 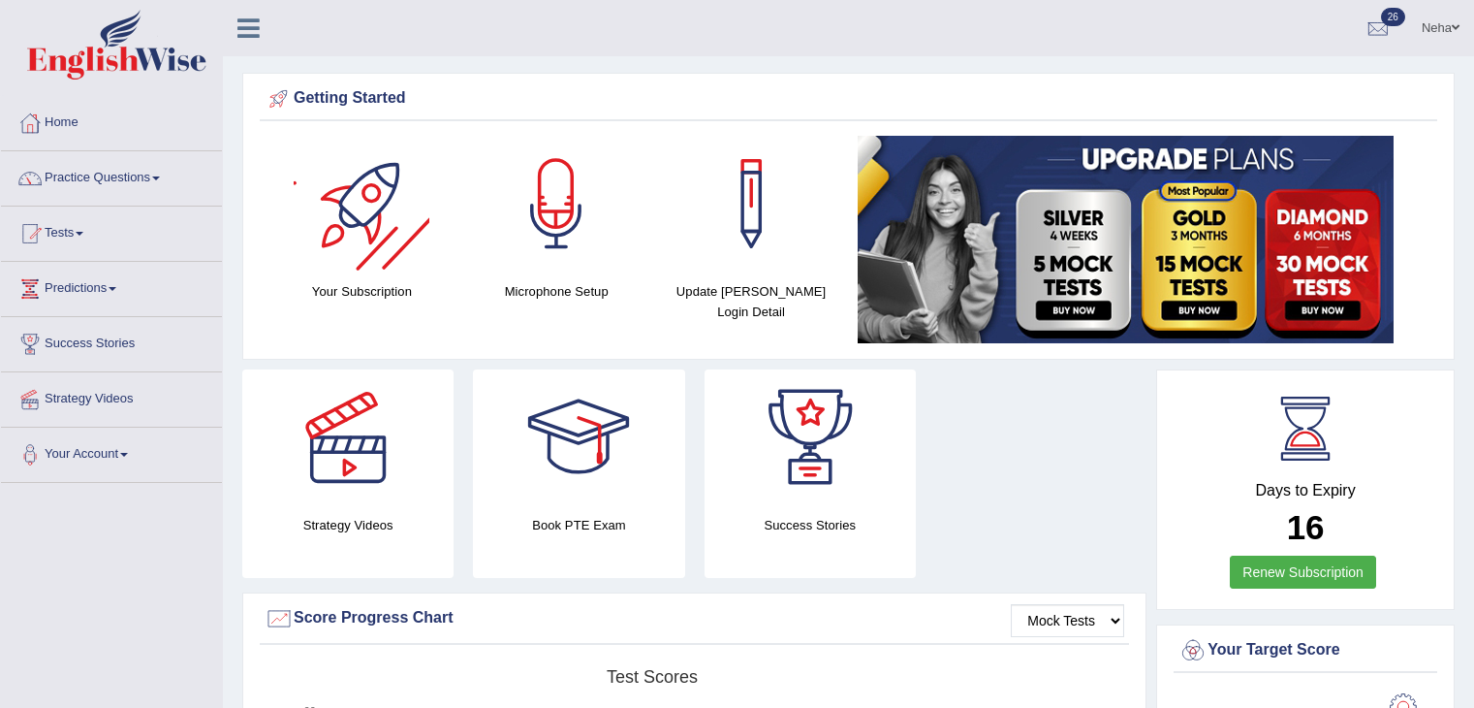 What do you see at coordinates (111, 452) in the screenshot?
I see `a: Your Account` at bounding box center [111, 452].